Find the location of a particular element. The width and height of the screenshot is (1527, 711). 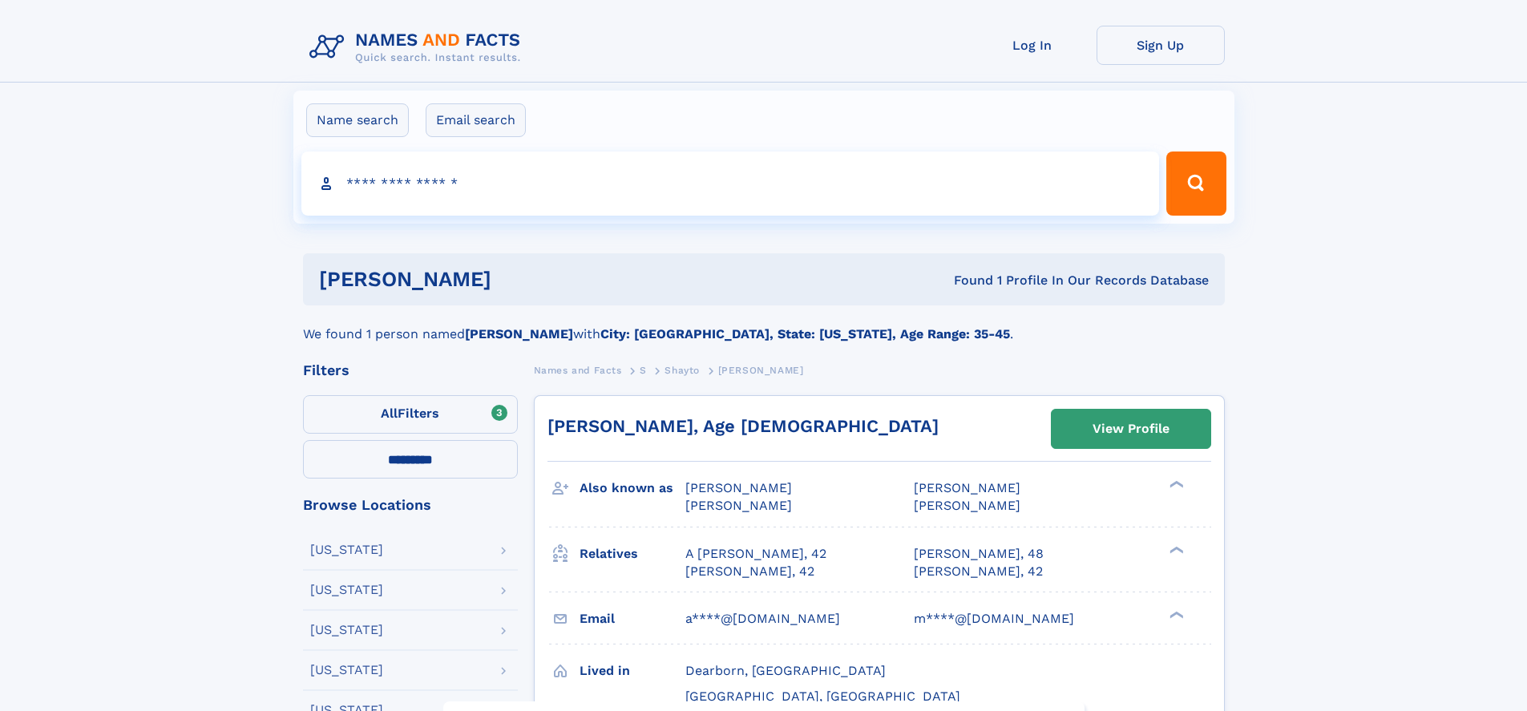

label: Email search is located at coordinates (475, 120).